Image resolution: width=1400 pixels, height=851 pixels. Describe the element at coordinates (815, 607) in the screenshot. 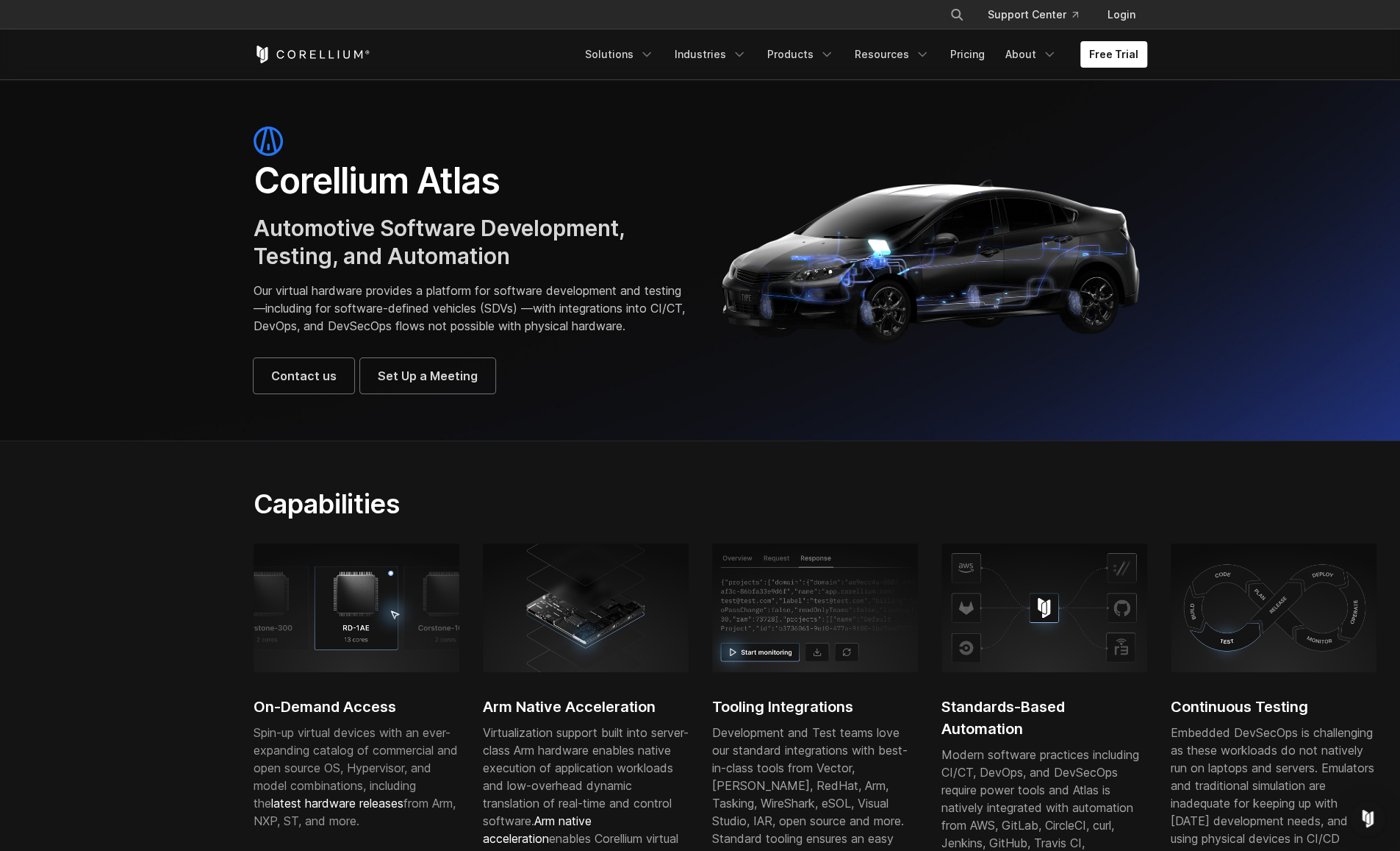

I see `img: Response tab, start monitoring; Tooling Integrations` at that location.